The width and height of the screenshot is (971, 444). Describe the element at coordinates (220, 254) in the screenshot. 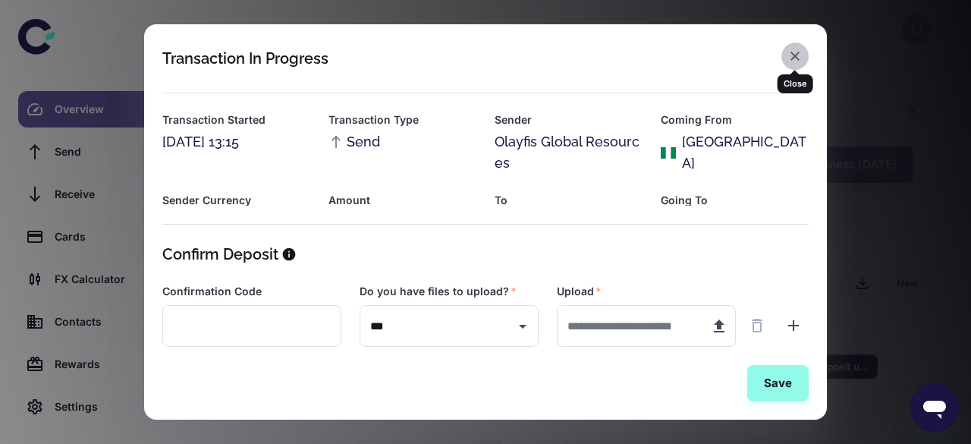

I see `h5: Confirm Deposit` at that location.